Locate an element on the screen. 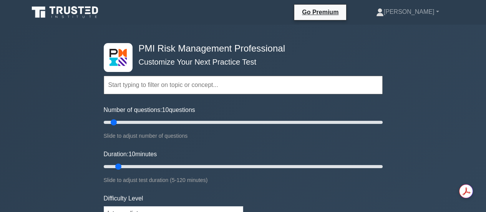 This screenshot has width=486, height=212. h4: PMI Risk Management Professional is located at coordinates (240, 48).